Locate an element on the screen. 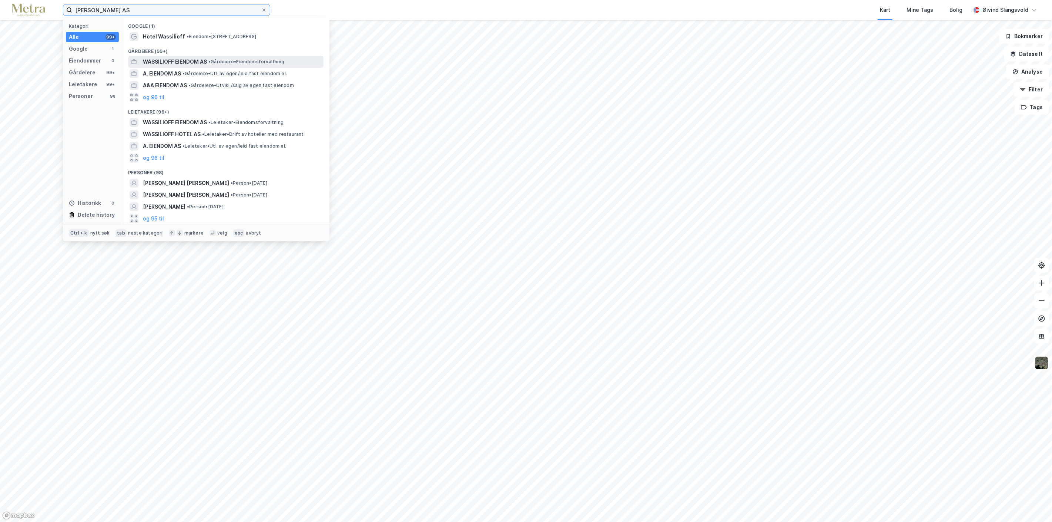 The image size is (1052, 522). div: Personer is located at coordinates (81, 96).